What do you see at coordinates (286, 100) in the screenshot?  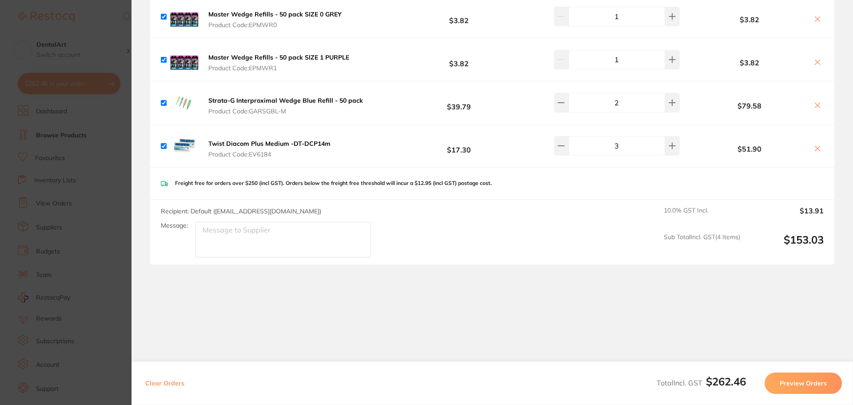 I see `b: Strata-G Interproximal Wedge Blue Refill - 50 pack` at bounding box center [286, 100].